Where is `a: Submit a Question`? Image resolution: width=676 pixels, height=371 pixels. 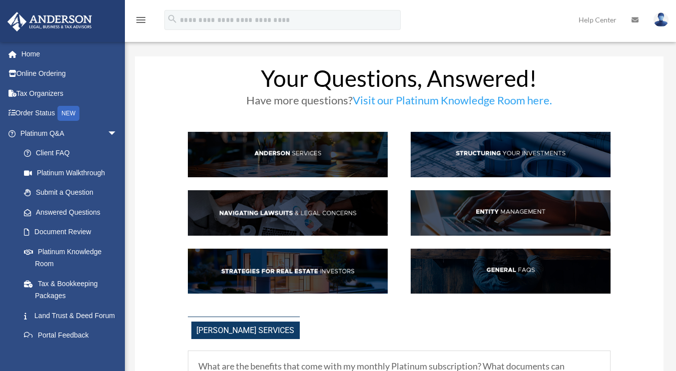
a: Submit a Question is located at coordinates (73, 193).